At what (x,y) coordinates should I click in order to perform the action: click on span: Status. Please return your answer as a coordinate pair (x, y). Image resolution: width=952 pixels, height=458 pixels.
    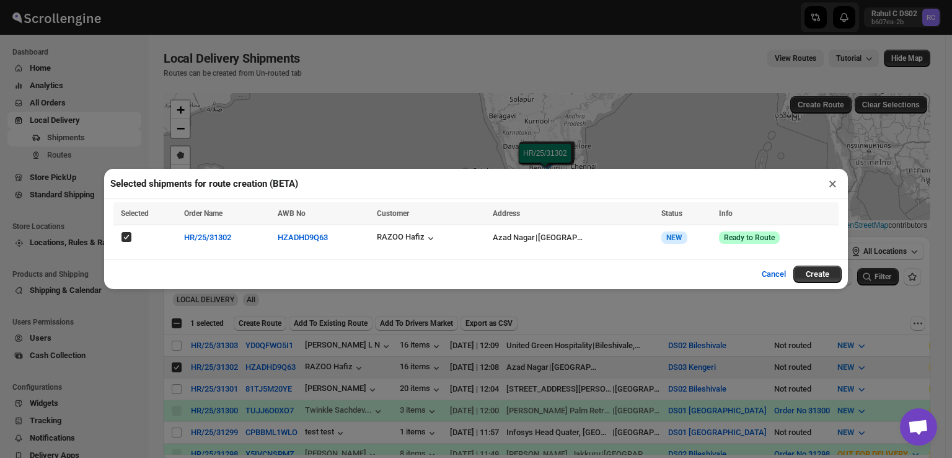
    Looking at the image, I should click on (672, 213).